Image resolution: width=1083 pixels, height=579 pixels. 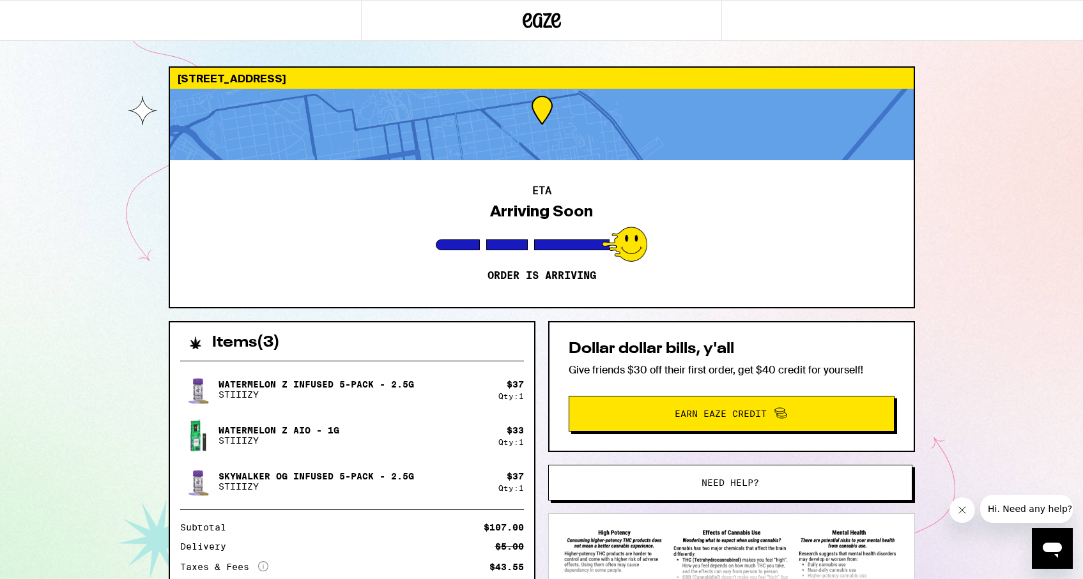 What do you see at coordinates (507, 567) in the screenshot?
I see `div: $43.55` at bounding box center [507, 567].